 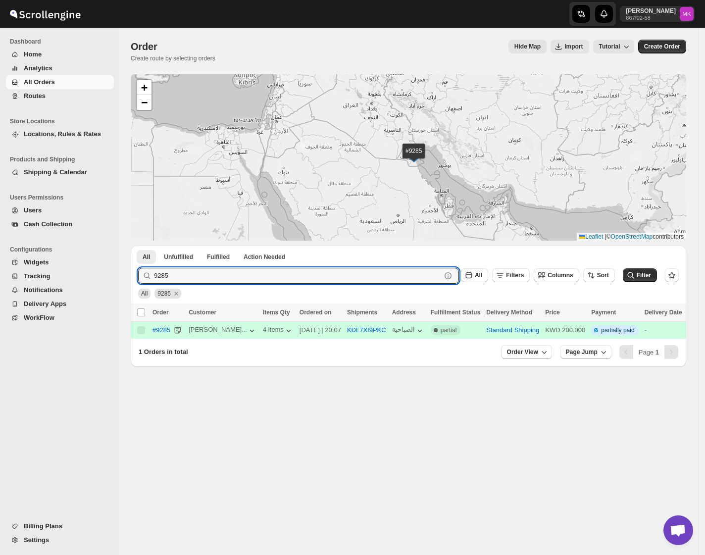 What do you see at coordinates (60, 526) in the screenshot?
I see `button: Billing Plans` at bounding box center [60, 526].